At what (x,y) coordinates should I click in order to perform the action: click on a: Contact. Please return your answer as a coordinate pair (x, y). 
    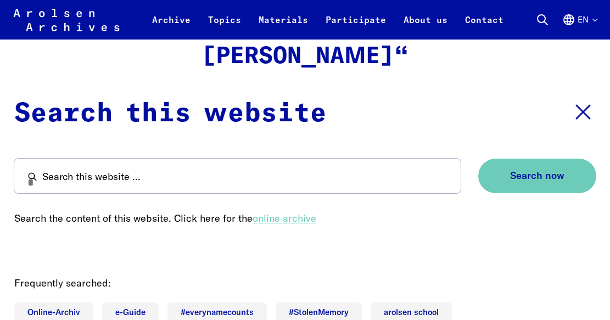
    Looking at the image, I should click on (484, 26).